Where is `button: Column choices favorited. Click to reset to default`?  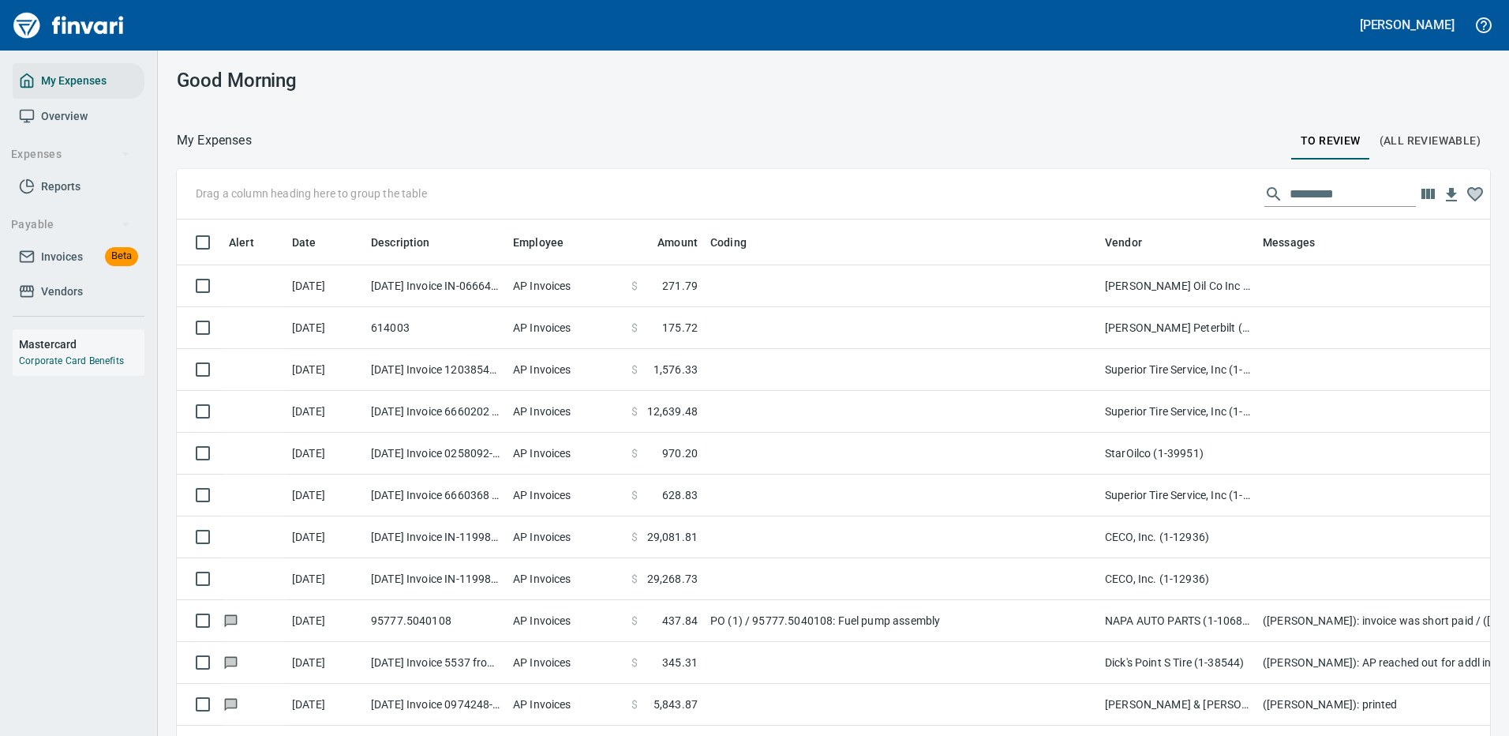
button: Column choices favorited. Click to reset to default is located at coordinates (1475, 194).